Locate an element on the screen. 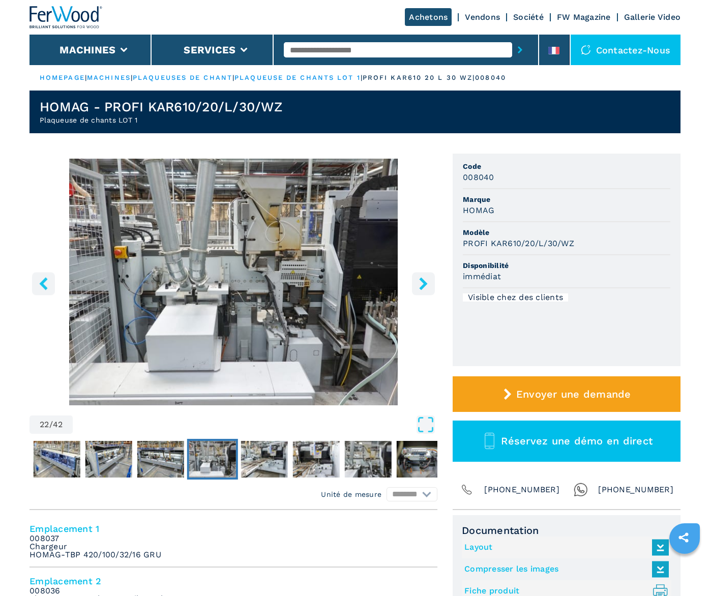  span: Documentation is located at coordinates (567, 530).